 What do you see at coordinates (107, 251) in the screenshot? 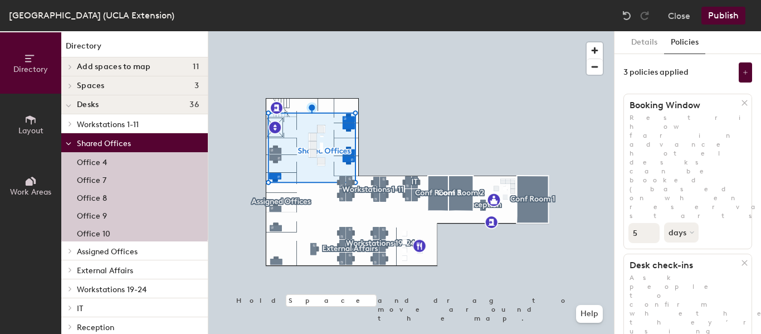
I see `span: Assigned Offices` at bounding box center [107, 251].